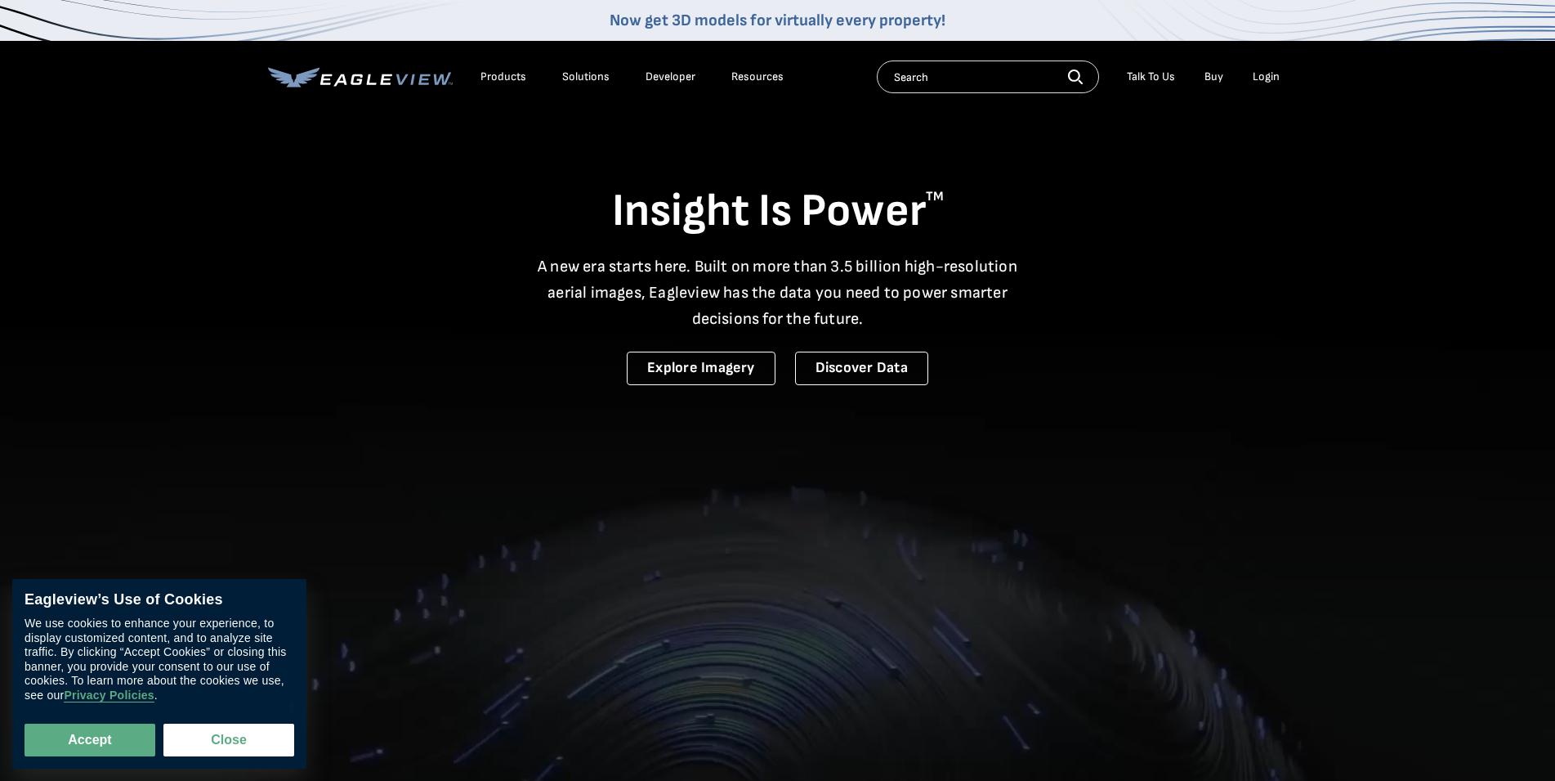 This screenshot has height=781, width=1555. What do you see at coordinates (109, 696) in the screenshot?
I see `a: Privacy Policies` at bounding box center [109, 696].